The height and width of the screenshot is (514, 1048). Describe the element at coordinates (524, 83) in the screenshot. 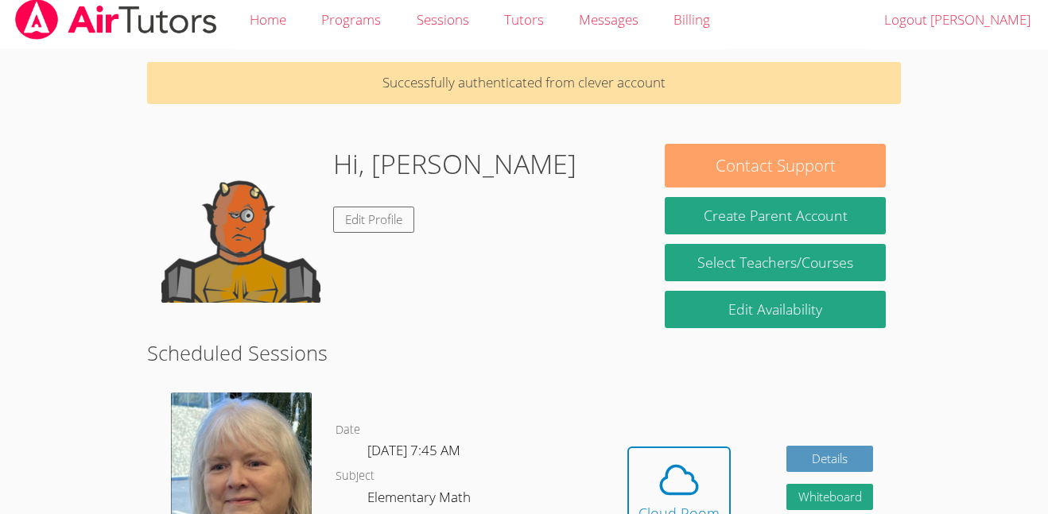

I see `p: Successfully authenticated from clever account` at that location.